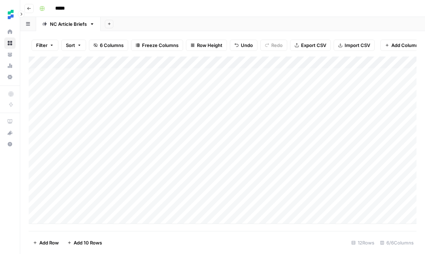  I want to click on a: Usage, so click(10, 66).